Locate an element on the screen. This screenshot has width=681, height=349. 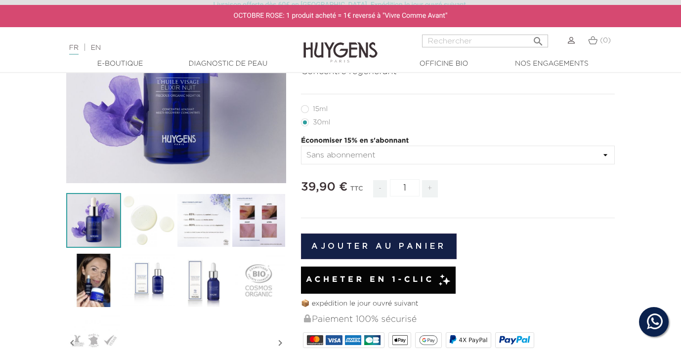
div: TTC is located at coordinates (357, 192).